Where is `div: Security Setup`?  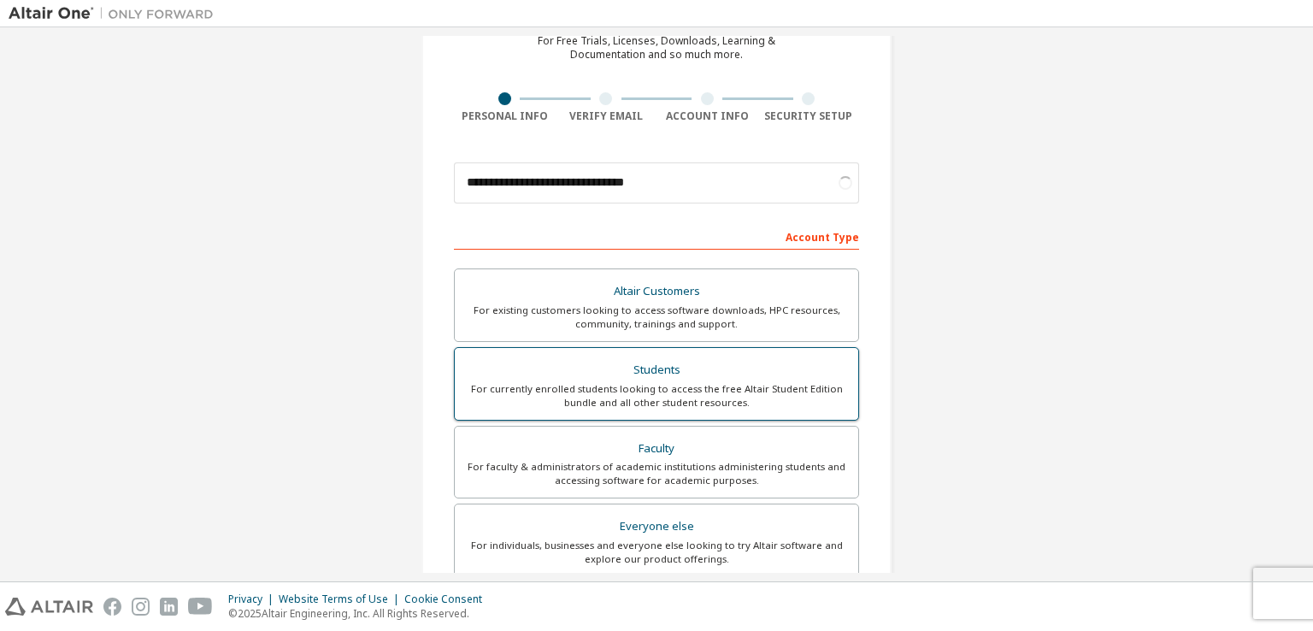 div: Security Setup is located at coordinates (809, 116).